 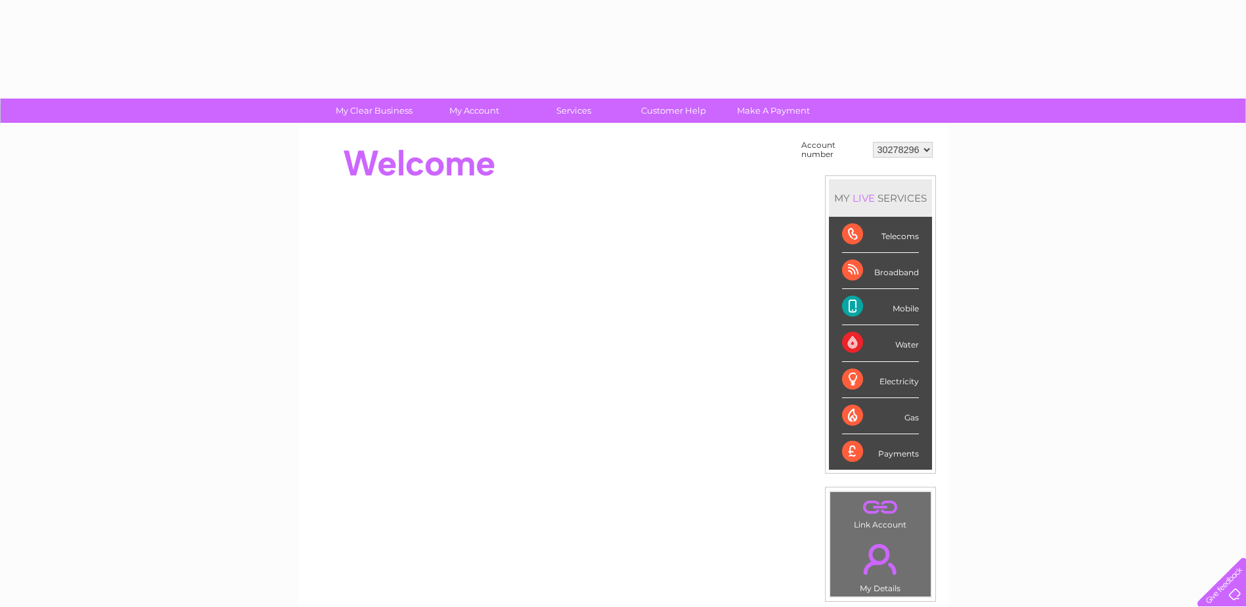 What do you see at coordinates (673, 110) in the screenshot?
I see `a: Customer Help` at bounding box center [673, 110].